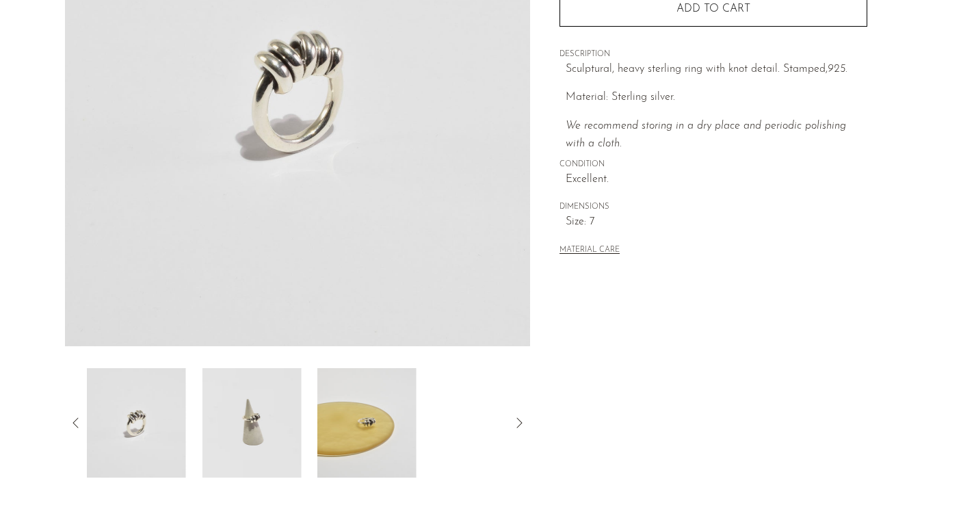 This screenshot has width=961, height=505. I want to click on p: Sculptural, heavy sterling ring with knot detail. Stamped,, so click(716, 70).